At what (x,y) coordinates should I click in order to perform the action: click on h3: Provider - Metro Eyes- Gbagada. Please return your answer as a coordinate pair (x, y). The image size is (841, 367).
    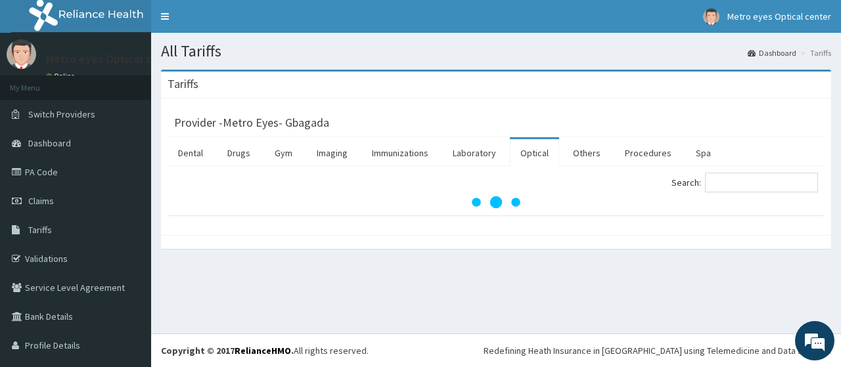
    Looking at the image, I should click on (252, 123).